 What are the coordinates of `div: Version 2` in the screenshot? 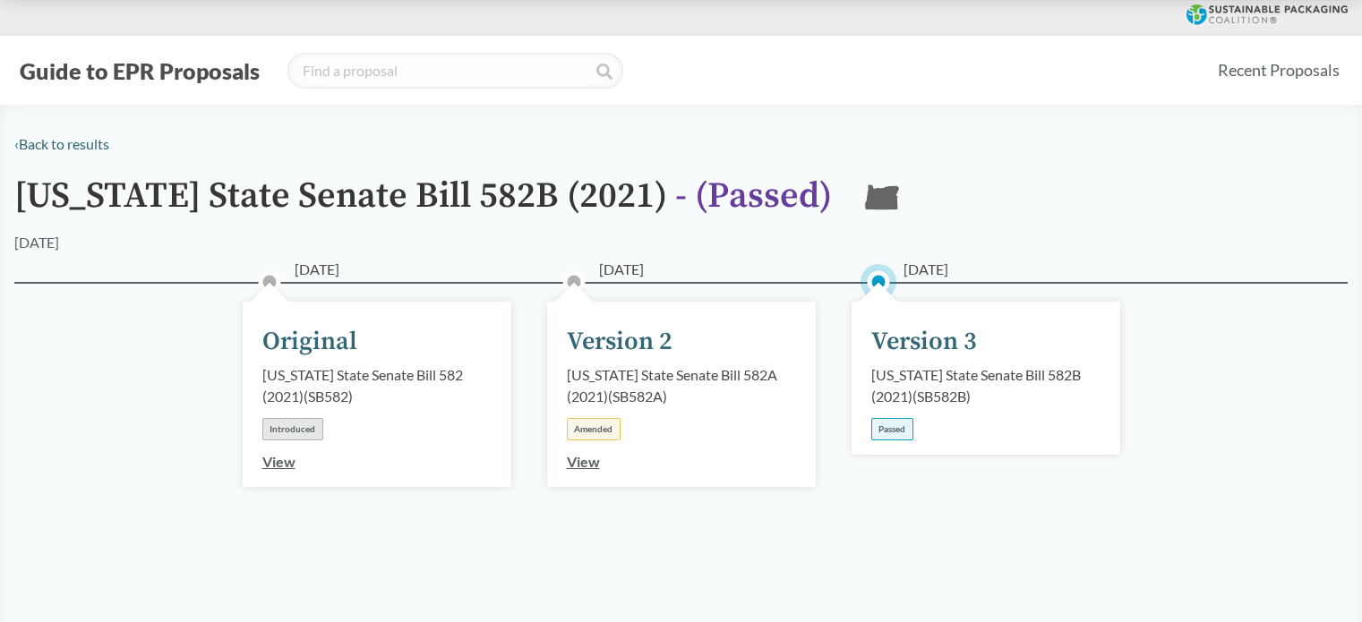 It's located at (620, 342).